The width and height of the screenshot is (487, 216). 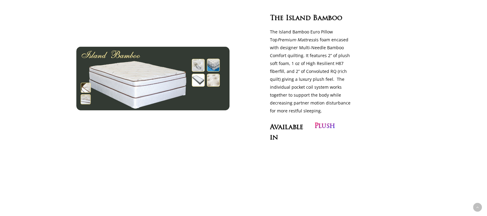 What do you see at coordinates (318, 17) in the screenshot?
I see `h3: The Island Bamboo` at bounding box center [318, 17].